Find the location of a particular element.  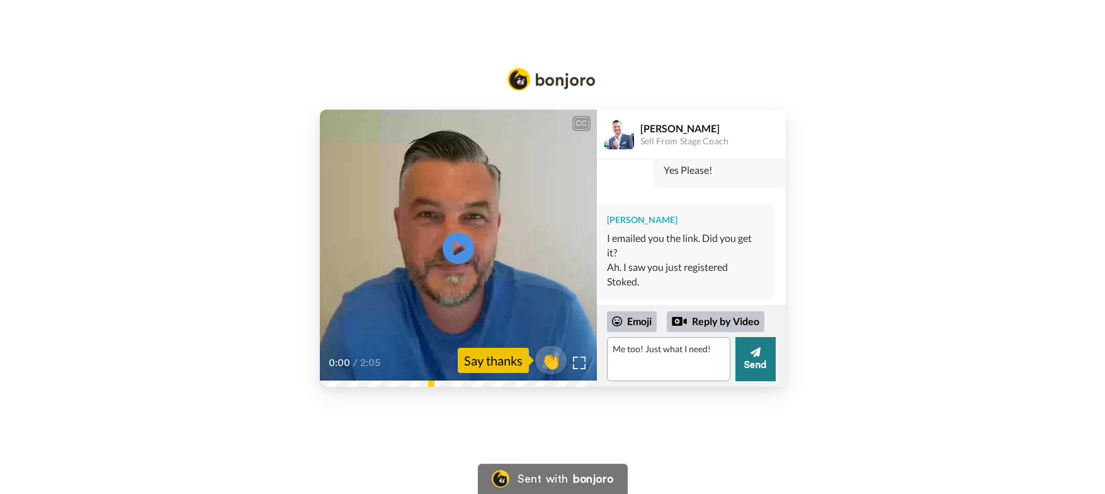

div: Sell From Stage Coach is located at coordinates (713, 141).